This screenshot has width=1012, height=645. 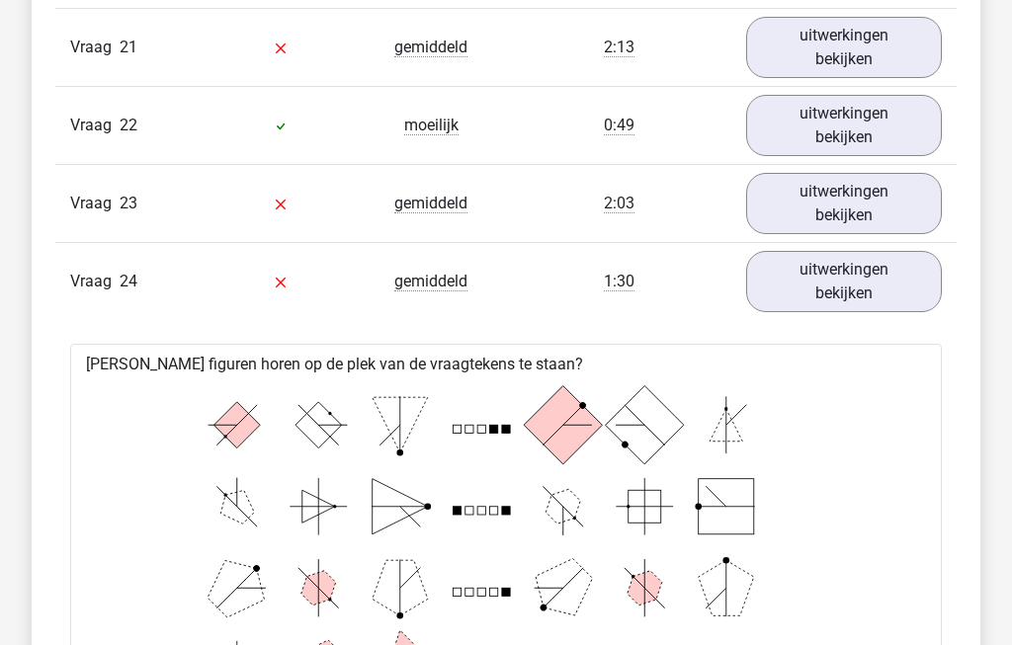 I want to click on span: 2:13, so click(x=619, y=47).